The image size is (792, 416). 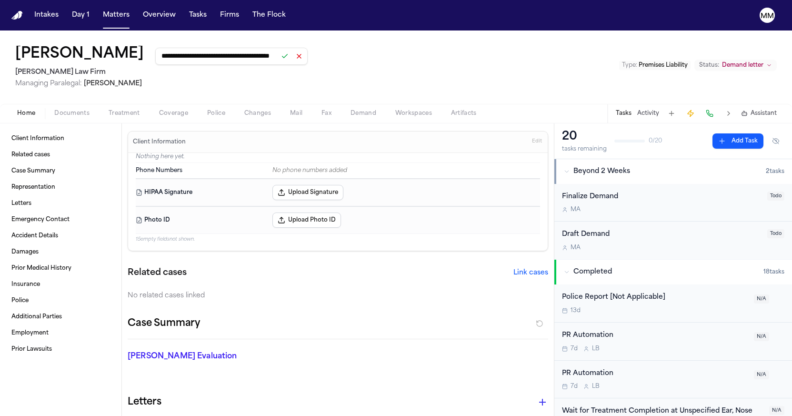 I want to click on a: Firms, so click(x=230, y=15).